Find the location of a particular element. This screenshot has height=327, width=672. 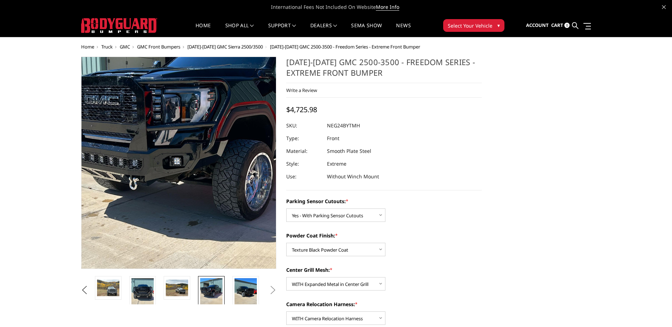

a: More Info is located at coordinates (387, 7).